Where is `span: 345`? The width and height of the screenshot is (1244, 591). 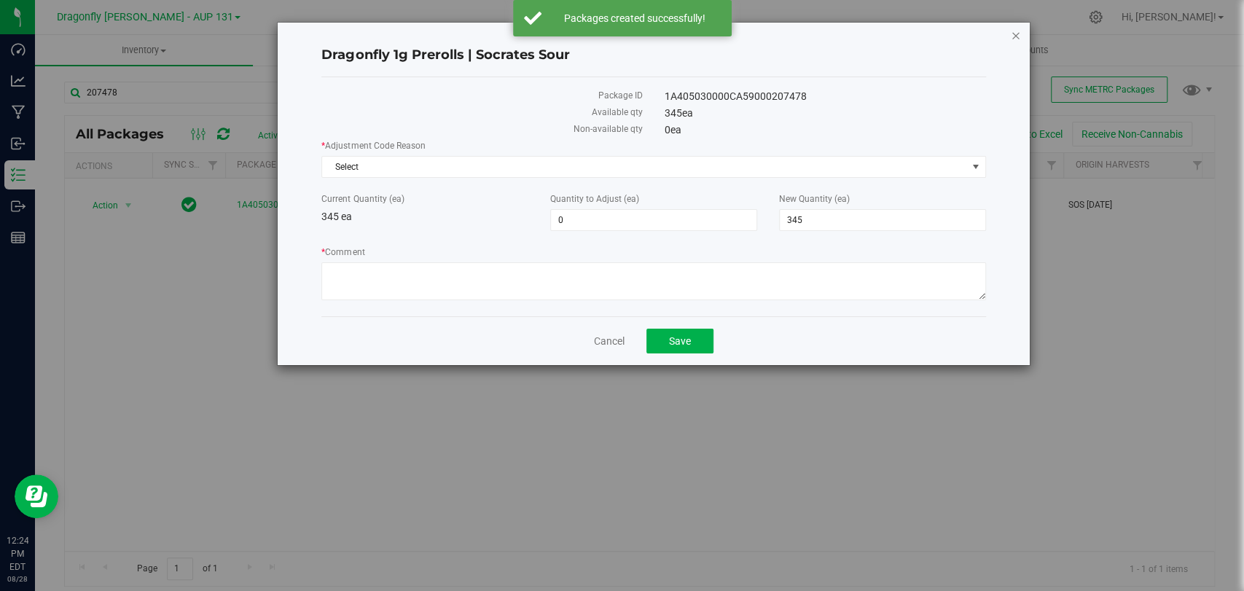 span: 345 is located at coordinates (678, 113).